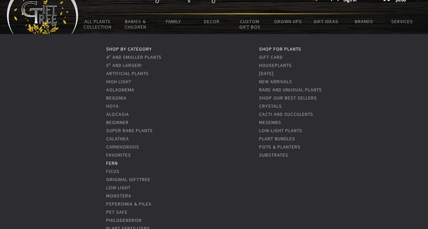 This screenshot has height=229, width=428. I want to click on a: Babies & Children, so click(136, 24).